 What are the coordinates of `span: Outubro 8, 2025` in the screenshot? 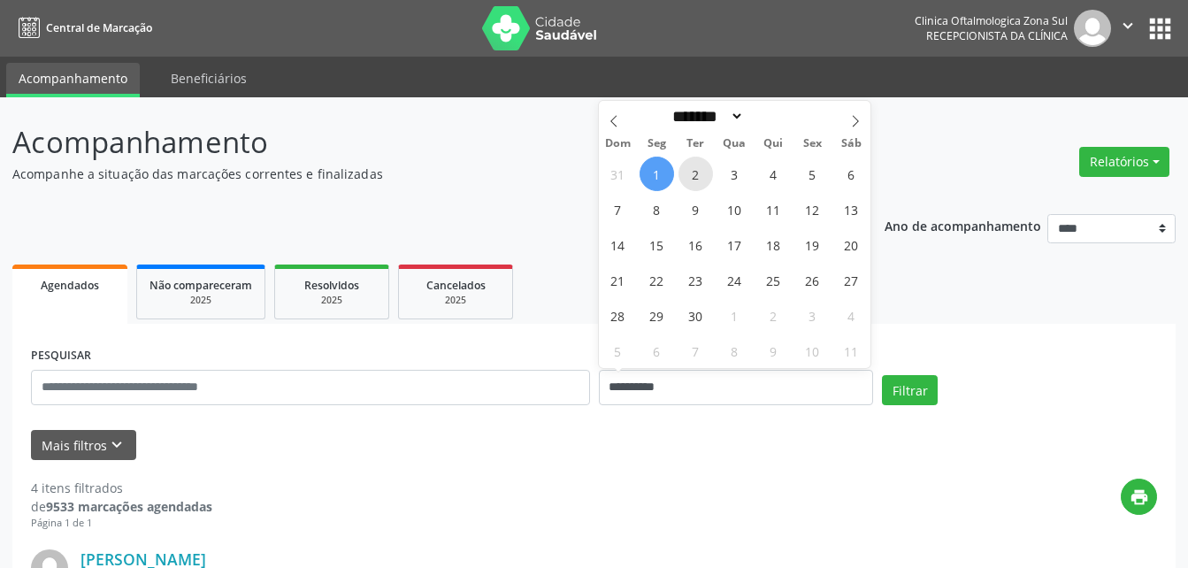 It's located at (734, 350).